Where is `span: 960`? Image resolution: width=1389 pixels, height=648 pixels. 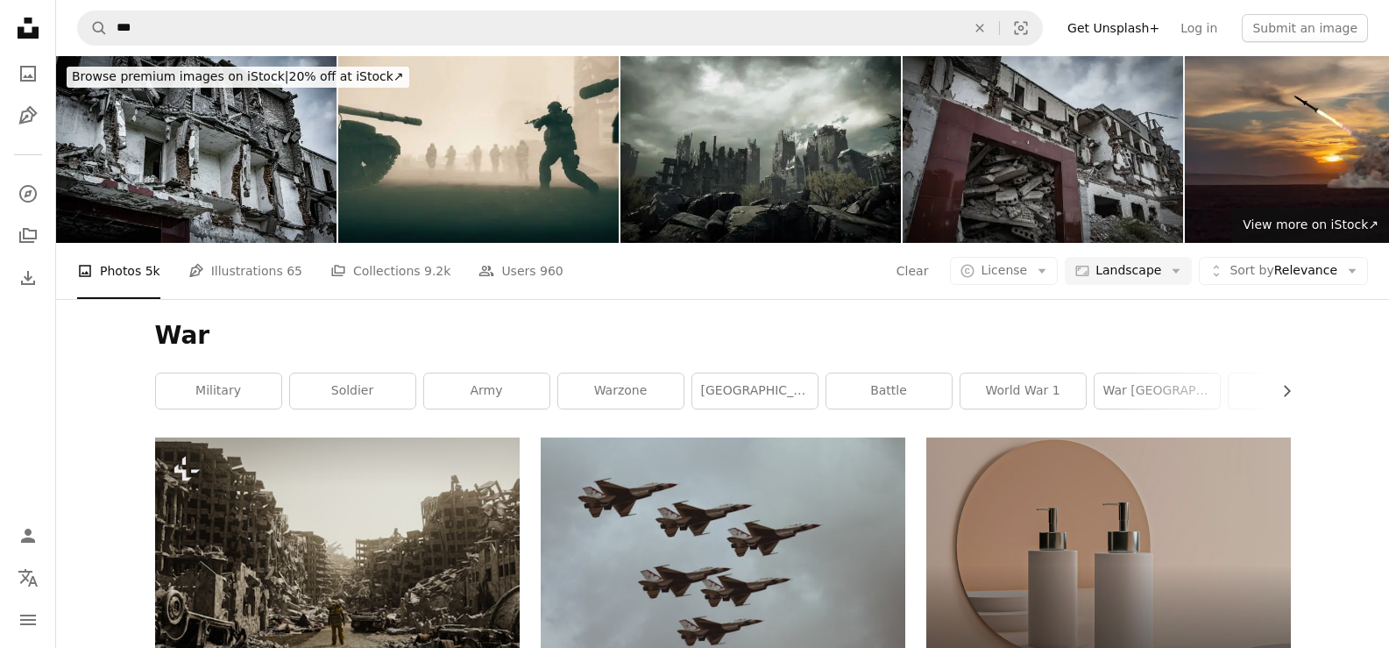 span: 960 is located at coordinates (551, 271).